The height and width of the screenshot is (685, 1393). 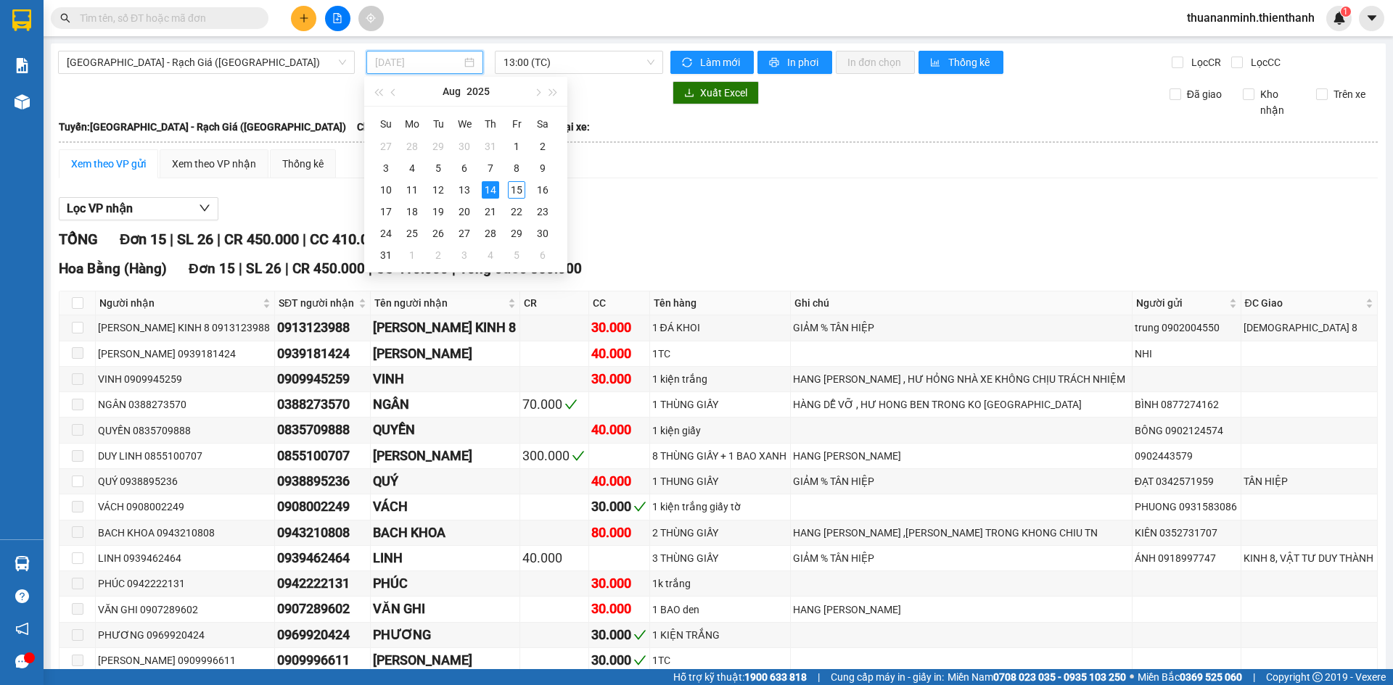 What do you see at coordinates (1186, 507) in the screenshot?
I see `div: PHUONG 0931583086` at bounding box center [1186, 507].